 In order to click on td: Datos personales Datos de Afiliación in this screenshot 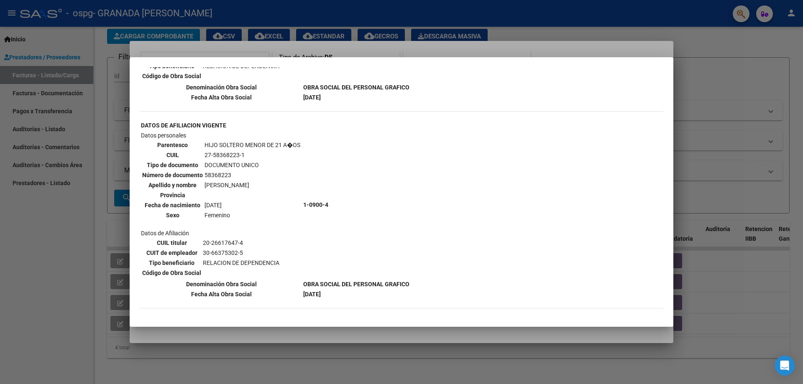, I will do `click(221, 205)`.